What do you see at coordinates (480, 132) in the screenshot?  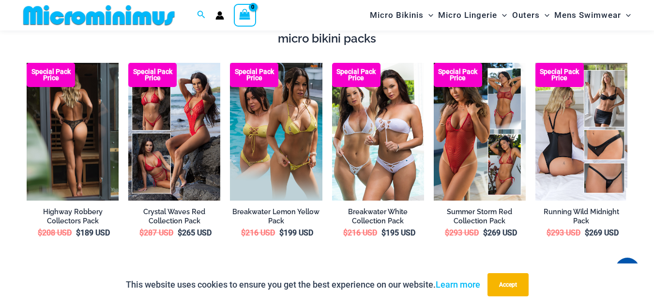 I see `a: Summer Storm Red Collection Pack F Summer Storm Red Collection Pack BSummer Storm Red Collection ...` at bounding box center [480, 132].